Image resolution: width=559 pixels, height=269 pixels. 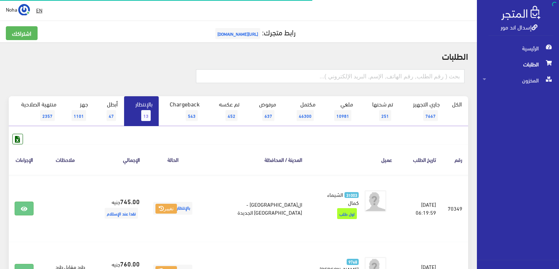 What do you see at coordinates (347, 214) in the screenshot?
I see `span: اول طلب` at bounding box center [347, 214].